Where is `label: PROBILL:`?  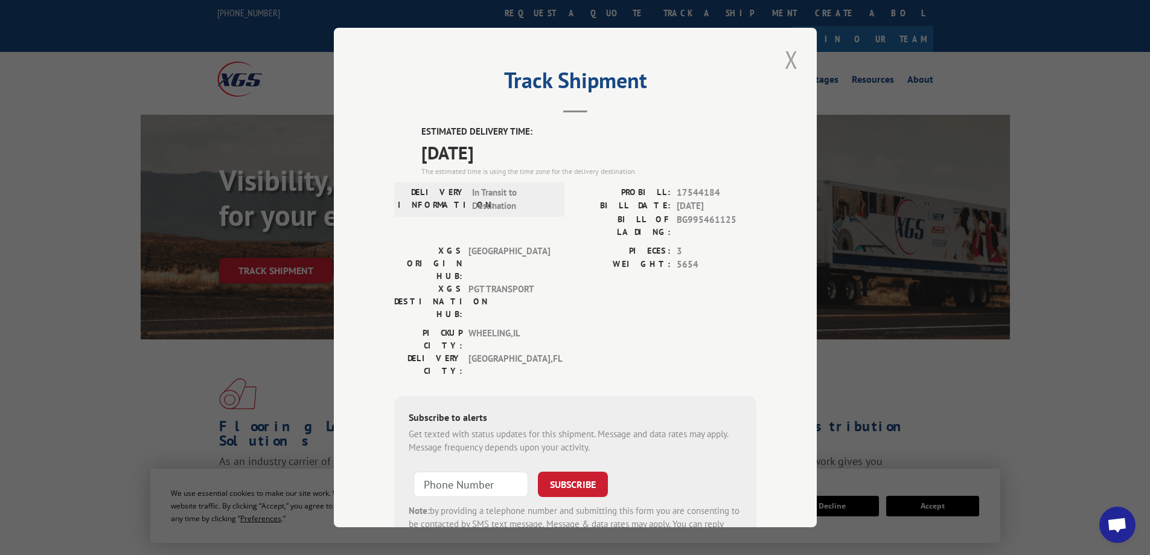
label: PROBILL: is located at coordinates (623, 193).